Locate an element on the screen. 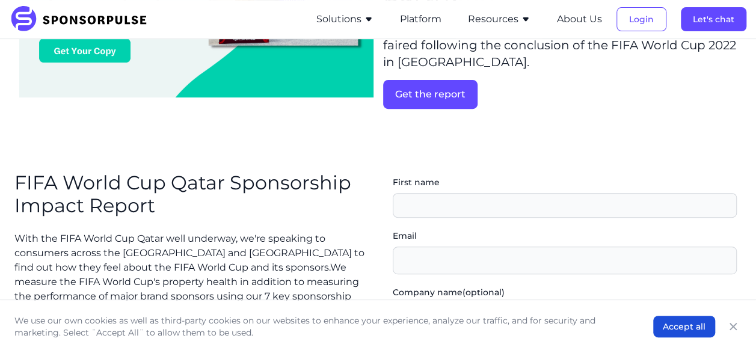 Image resolution: width=756 pixels, height=353 pixels. button: Accept all is located at coordinates (684, 327).